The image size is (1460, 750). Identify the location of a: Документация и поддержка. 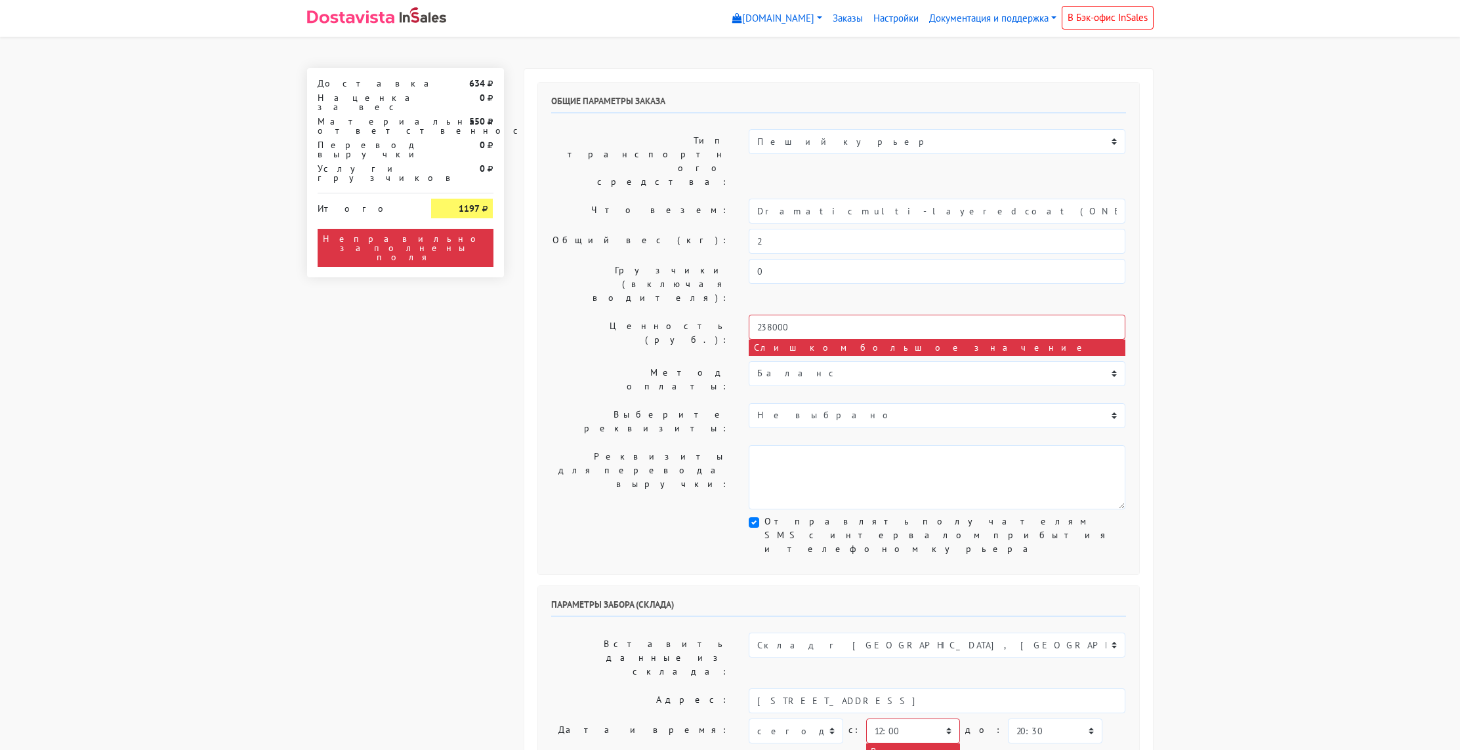
(993, 18).